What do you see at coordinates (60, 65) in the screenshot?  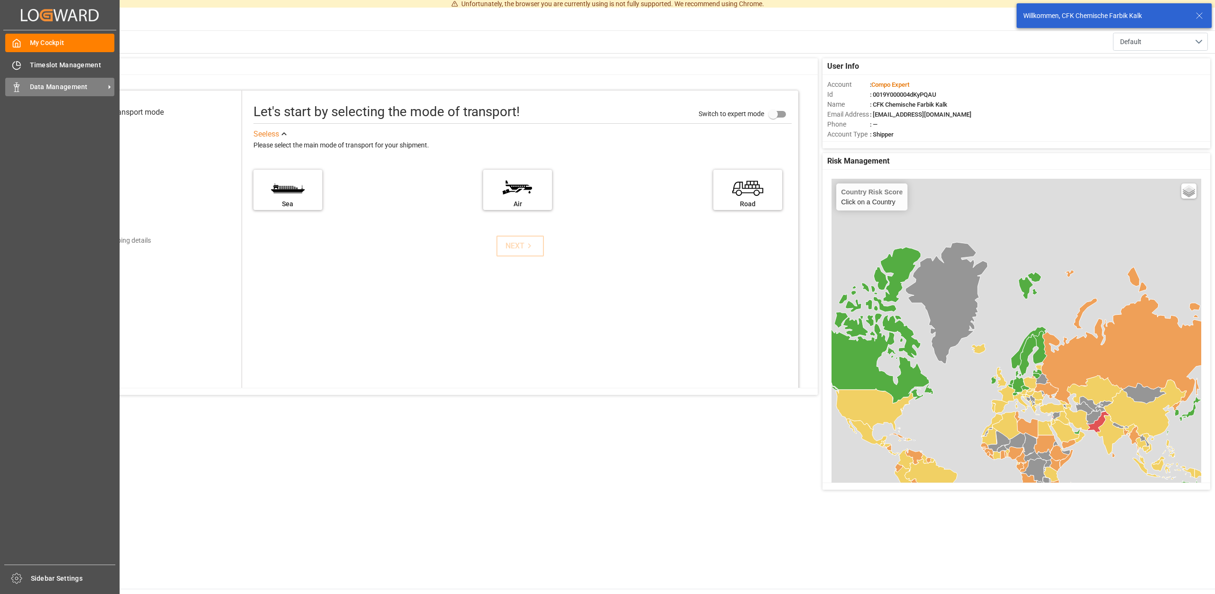 I see `a: Timeslot Management` at bounding box center [60, 65].